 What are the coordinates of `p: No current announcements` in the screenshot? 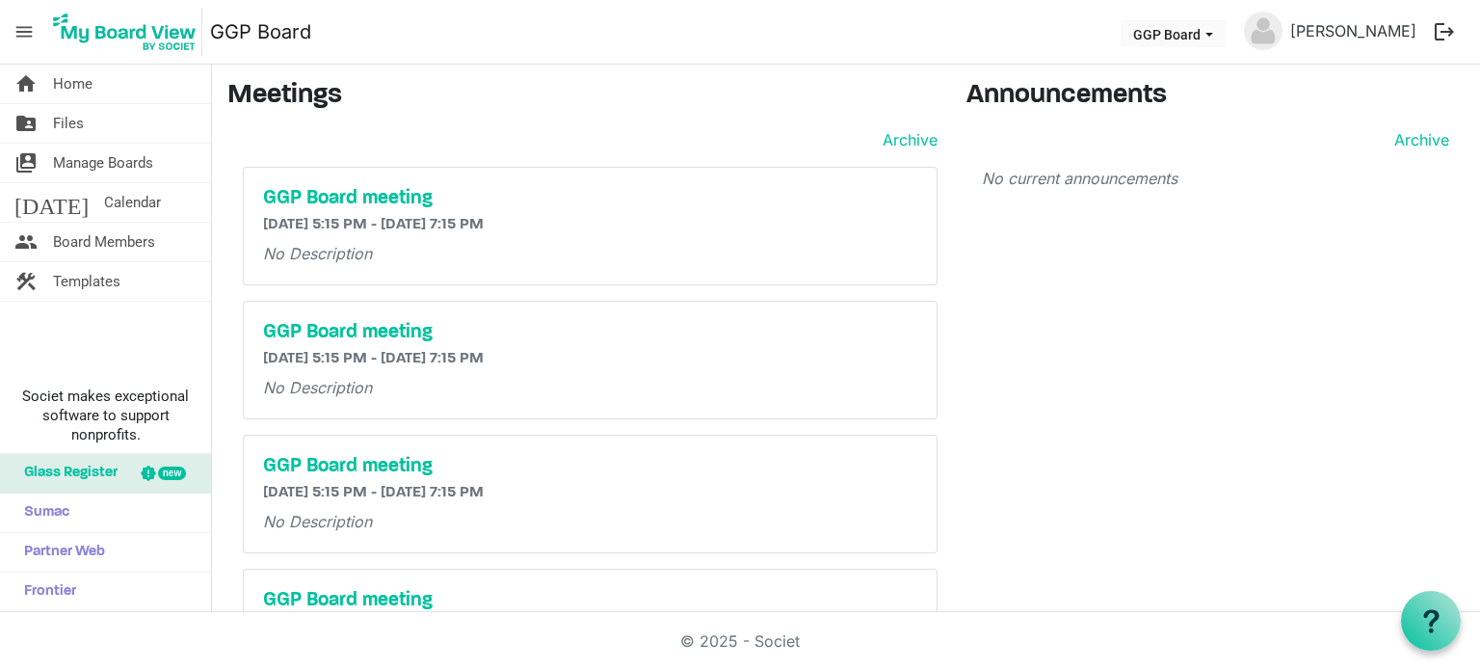 It's located at (1216, 178).